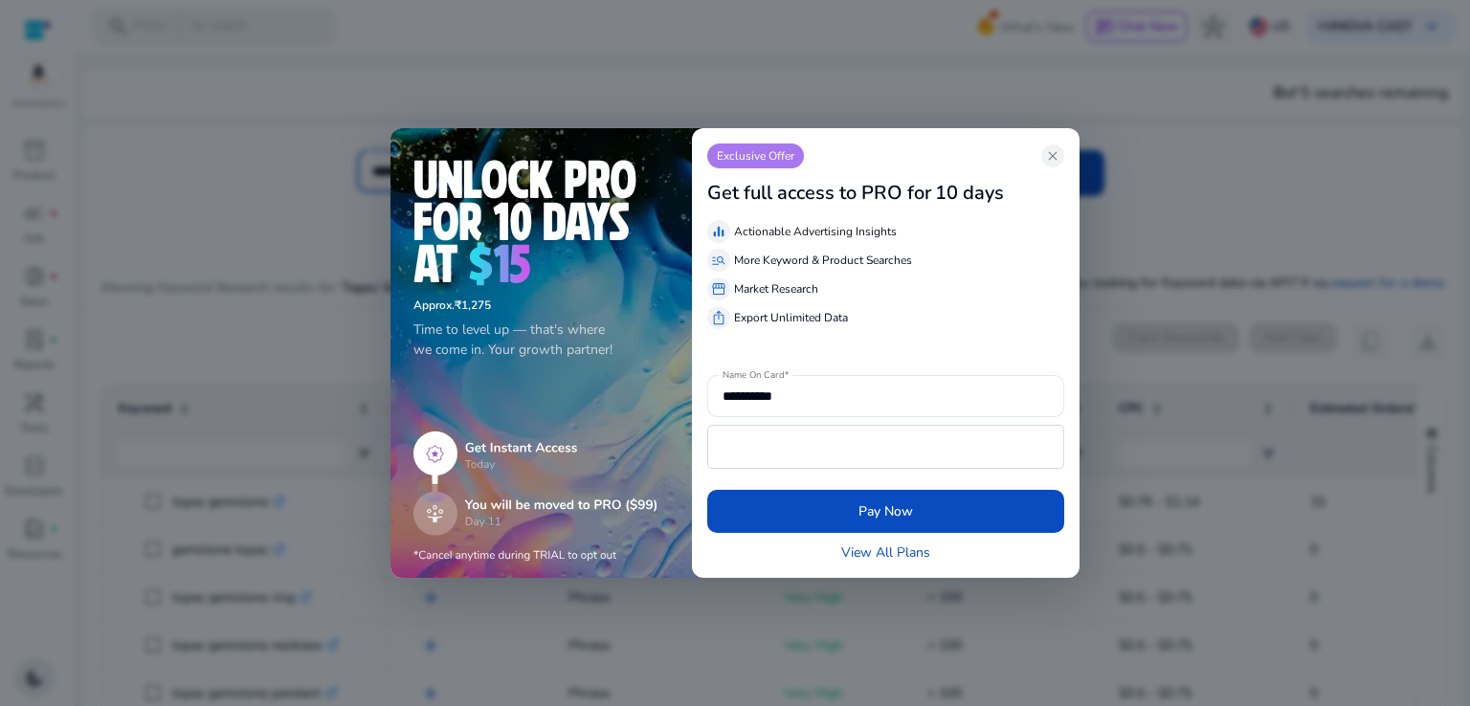 This screenshot has width=1470, height=706. What do you see at coordinates (823, 260) in the screenshot?
I see `p: More Keyword & Product Searches` at bounding box center [823, 260].